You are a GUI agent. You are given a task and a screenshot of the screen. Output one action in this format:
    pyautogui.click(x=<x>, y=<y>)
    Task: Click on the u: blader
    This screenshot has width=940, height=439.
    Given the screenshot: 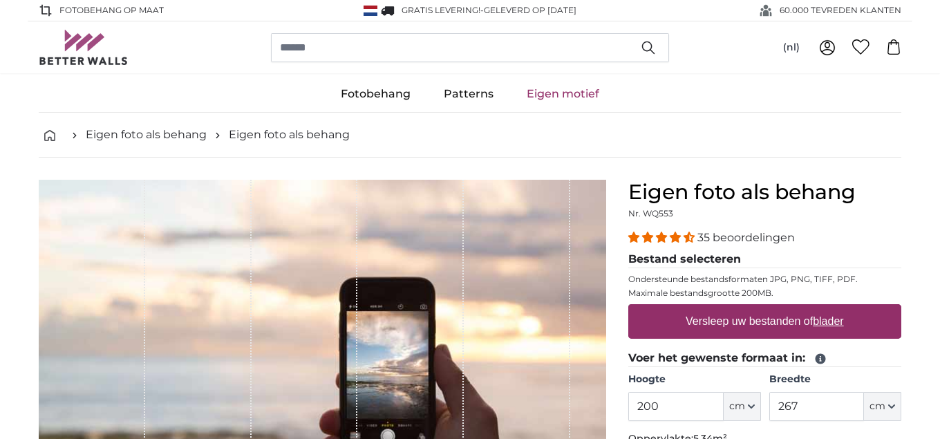 What is the action you would take?
    pyautogui.click(x=828, y=321)
    